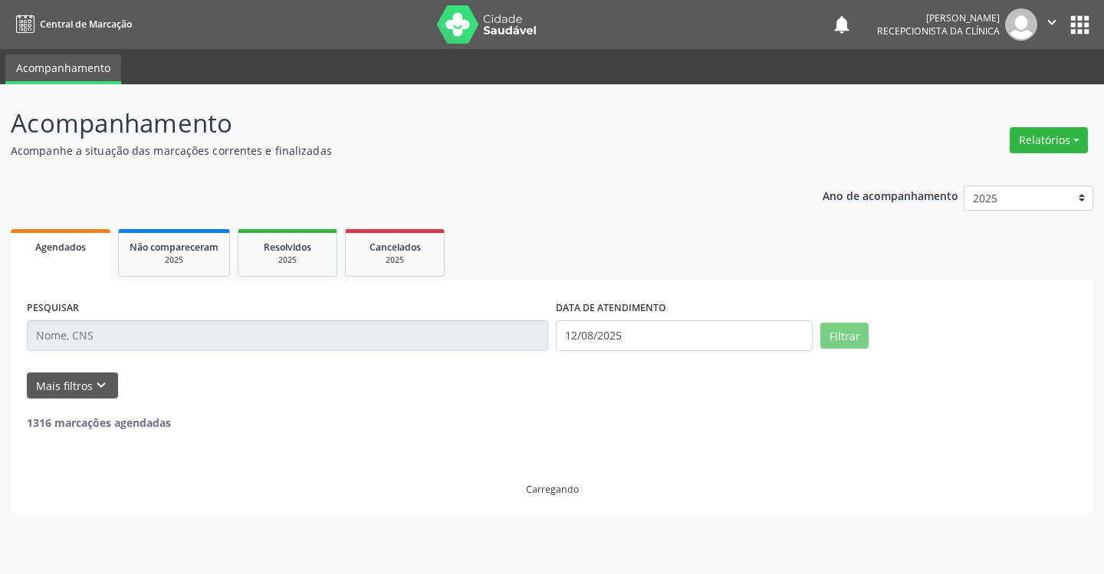 The width and height of the screenshot is (1104, 574). I want to click on button: apps, so click(1080, 25).